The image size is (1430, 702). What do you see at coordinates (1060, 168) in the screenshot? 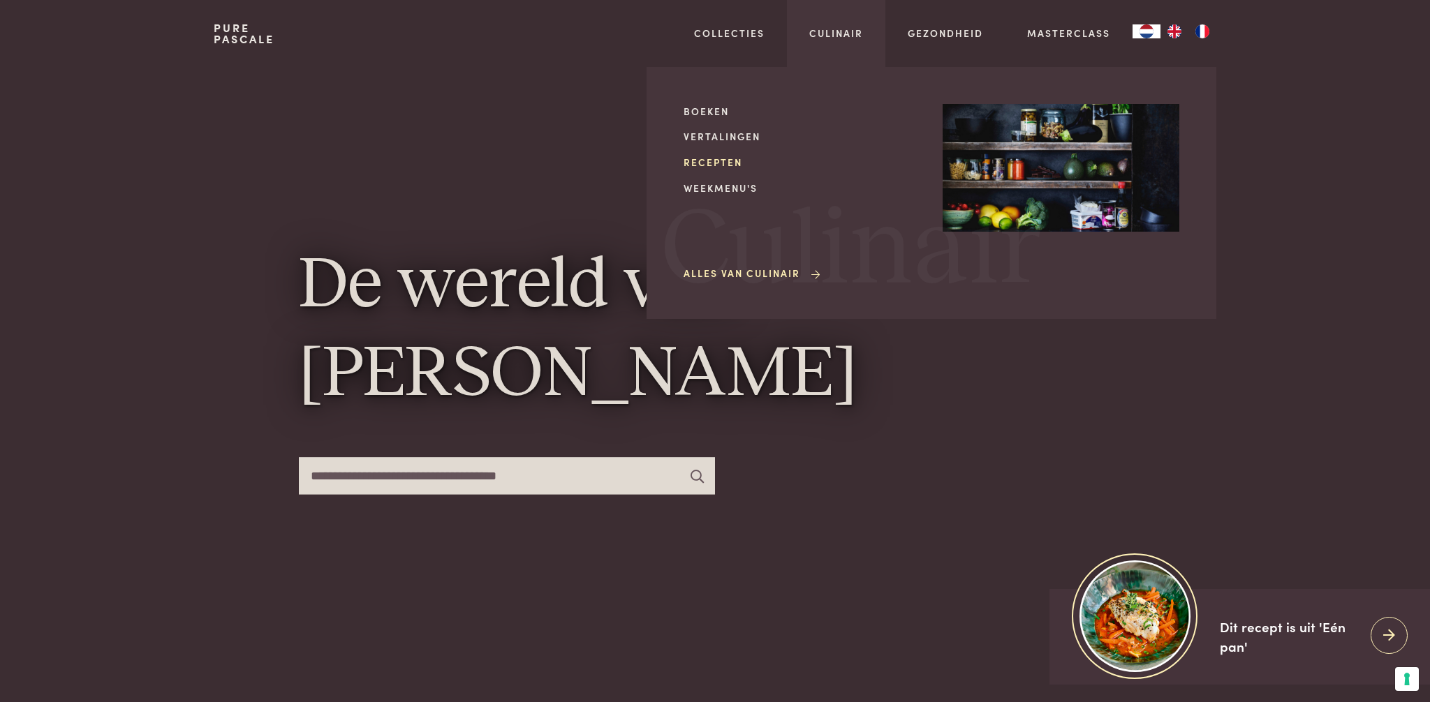
I see `img: Culinair` at bounding box center [1060, 168].